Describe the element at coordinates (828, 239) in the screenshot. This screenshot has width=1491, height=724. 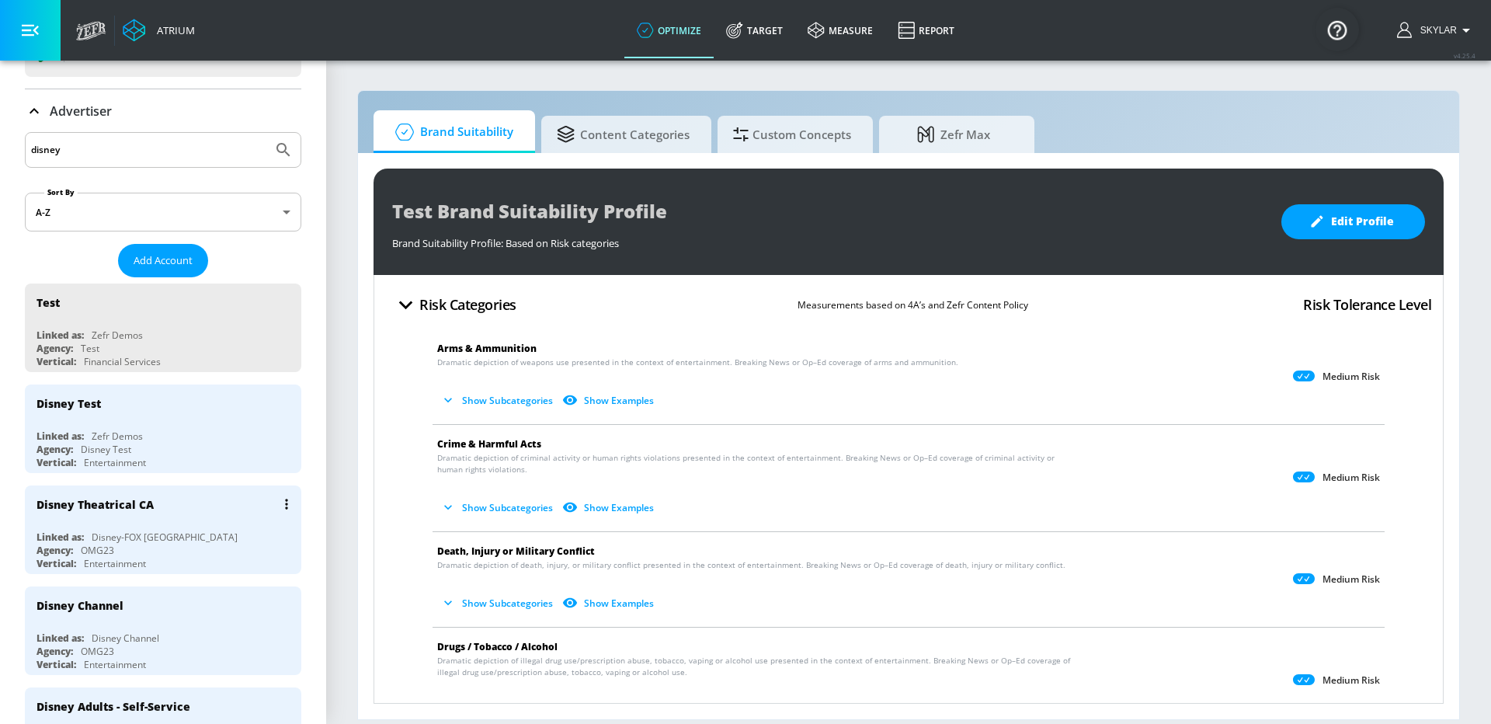
I see `div: Brand Suitability Profile: Based on Risk categories` at that location.